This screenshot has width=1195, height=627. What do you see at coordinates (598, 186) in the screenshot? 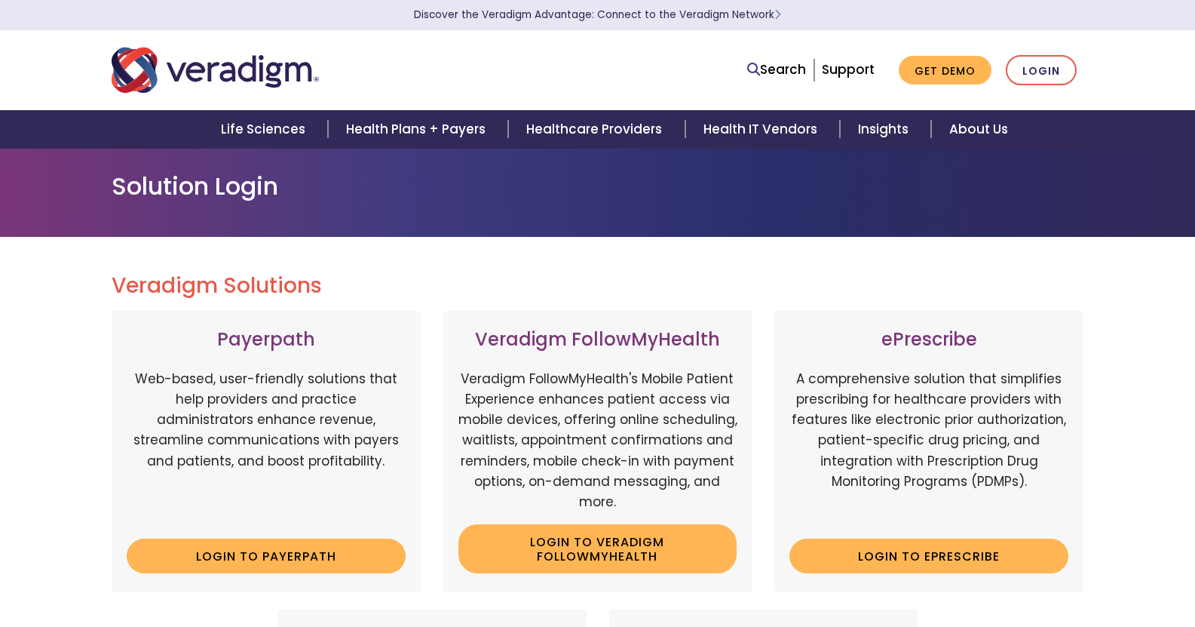
I see `h1: Solution Login` at bounding box center [598, 186].